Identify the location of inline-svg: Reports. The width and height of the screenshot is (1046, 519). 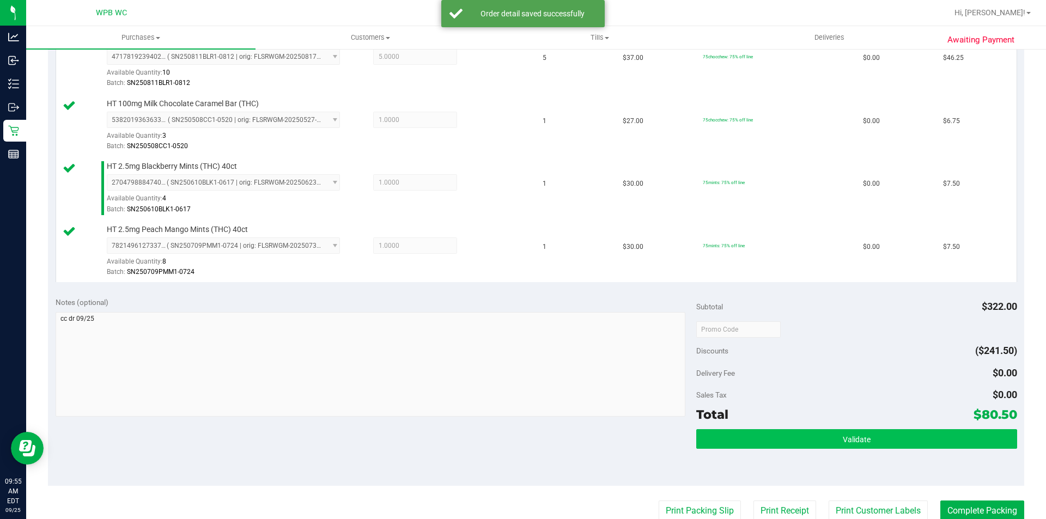
(14, 154).